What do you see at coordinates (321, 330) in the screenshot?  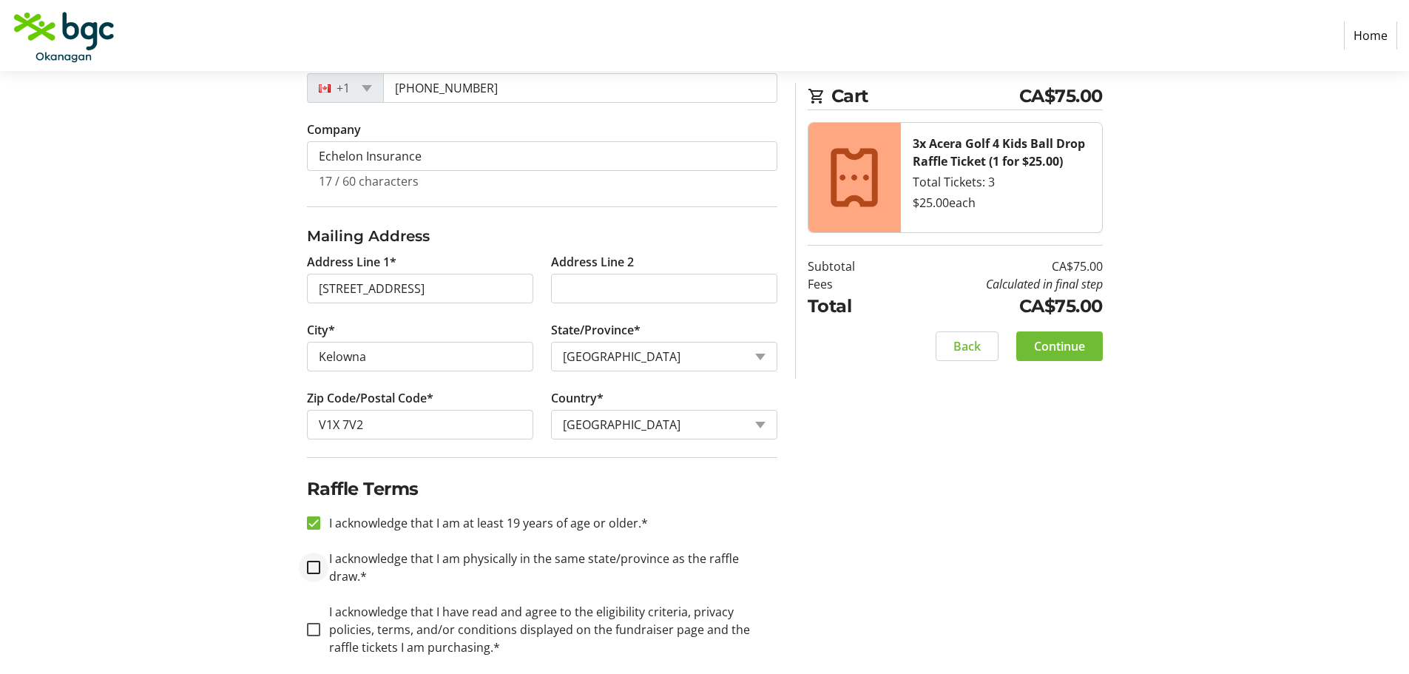 I see `label: City*` at bounding box center [321, 330].